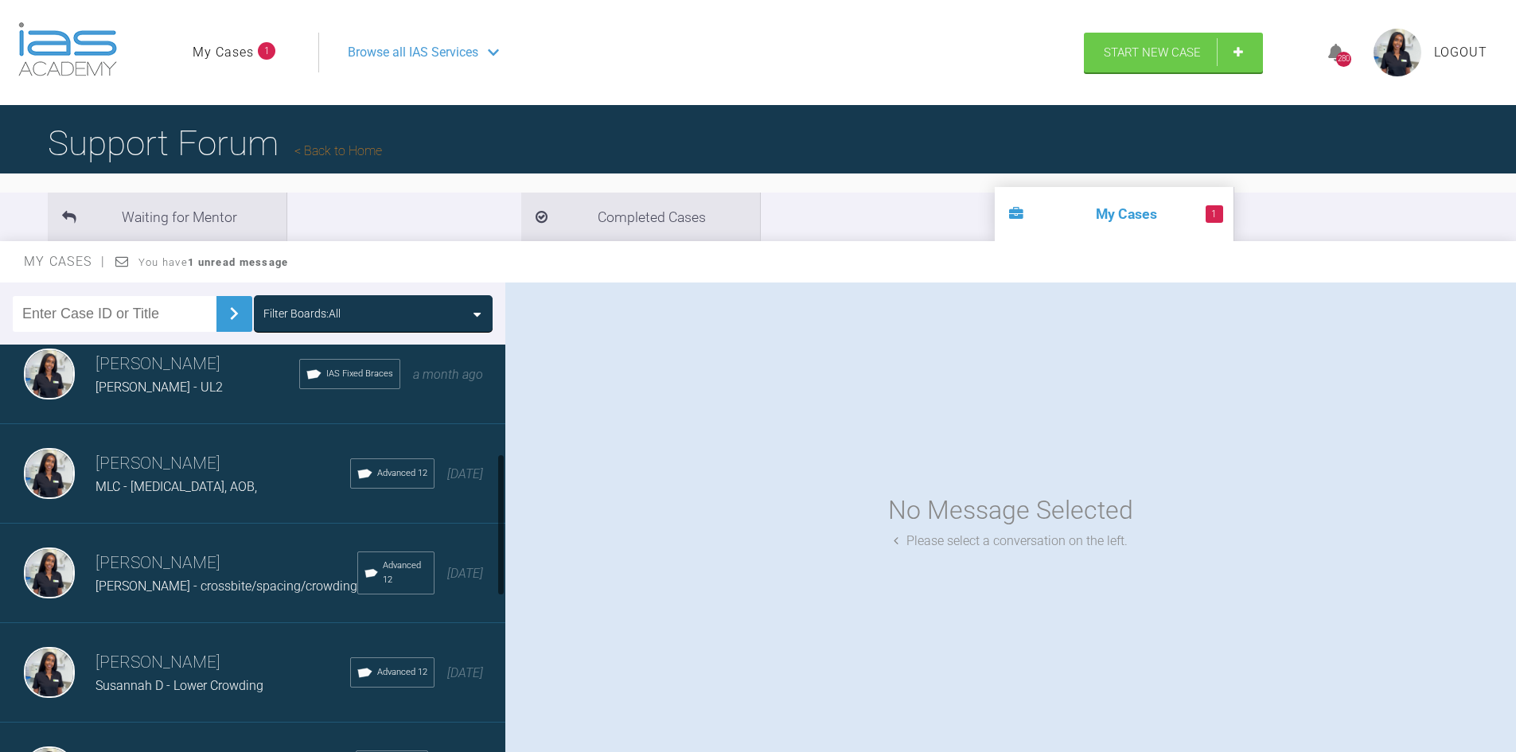 This screenshot has width=1516, height=752. Describe the element at coordinates (238, 262) in the screenshot. I see `strong: 1 unread message` at that location.